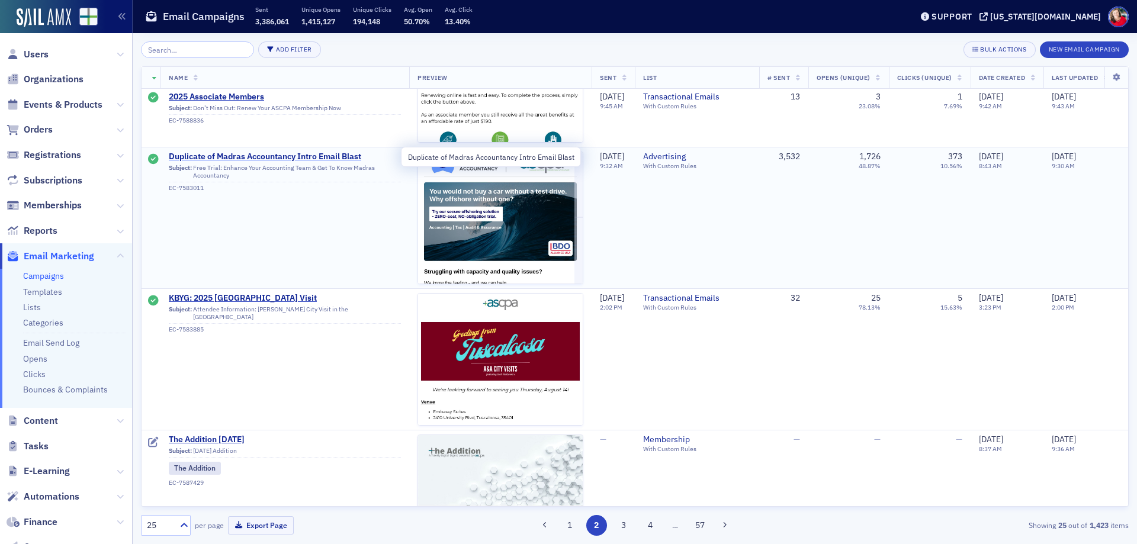 This screenshot has width=1137, height=544. Describe the element at coordinates (40, 522) in the screenshot. I see `span: Finance` at that location.